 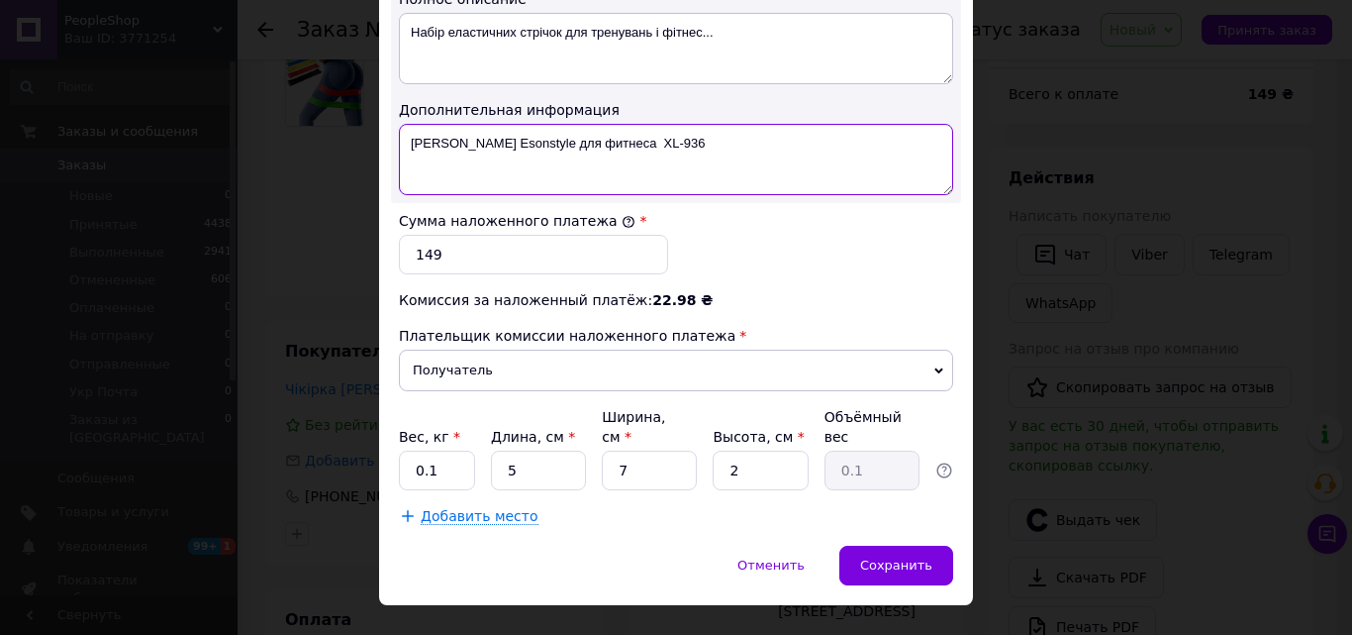 What do you see at coordinates (517, 221) in the screenshot?
I see `label: Сумма наложенного платежа` at bounding box center [517, 221].